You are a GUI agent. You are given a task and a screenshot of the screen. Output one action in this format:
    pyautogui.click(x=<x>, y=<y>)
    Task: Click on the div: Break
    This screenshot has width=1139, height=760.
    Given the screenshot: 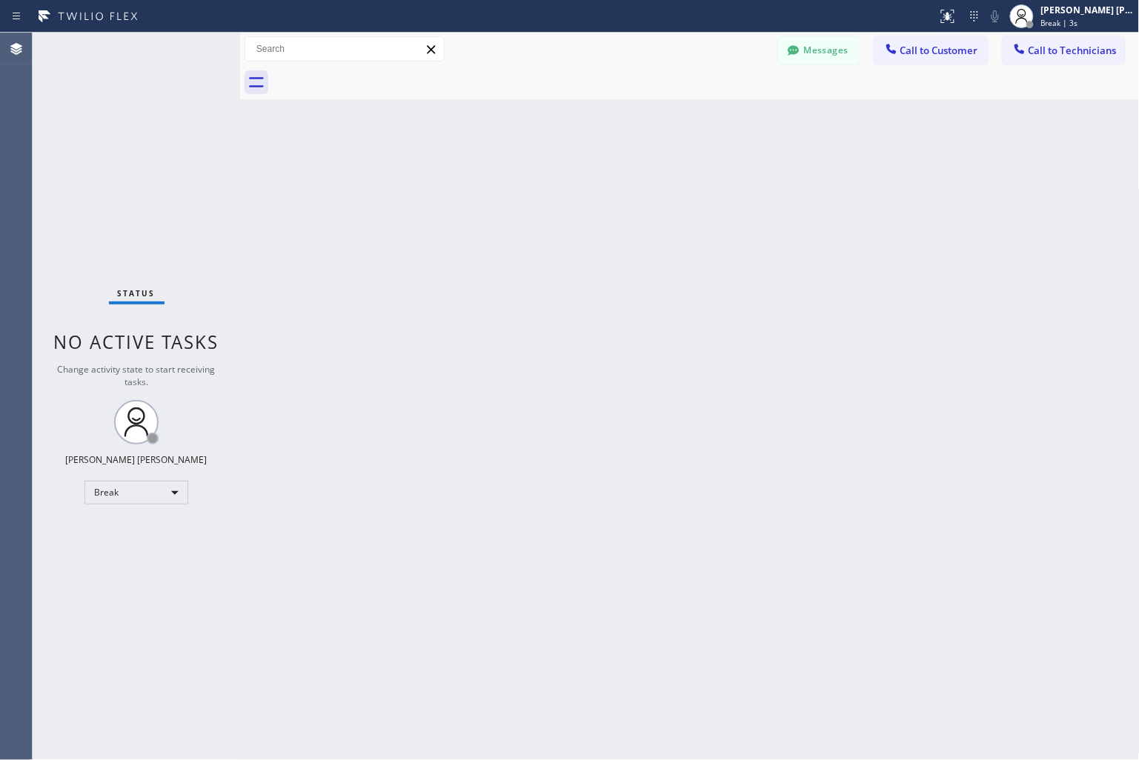 What is the action you would take?
    pyautogui.click(x=136, y=493)
    